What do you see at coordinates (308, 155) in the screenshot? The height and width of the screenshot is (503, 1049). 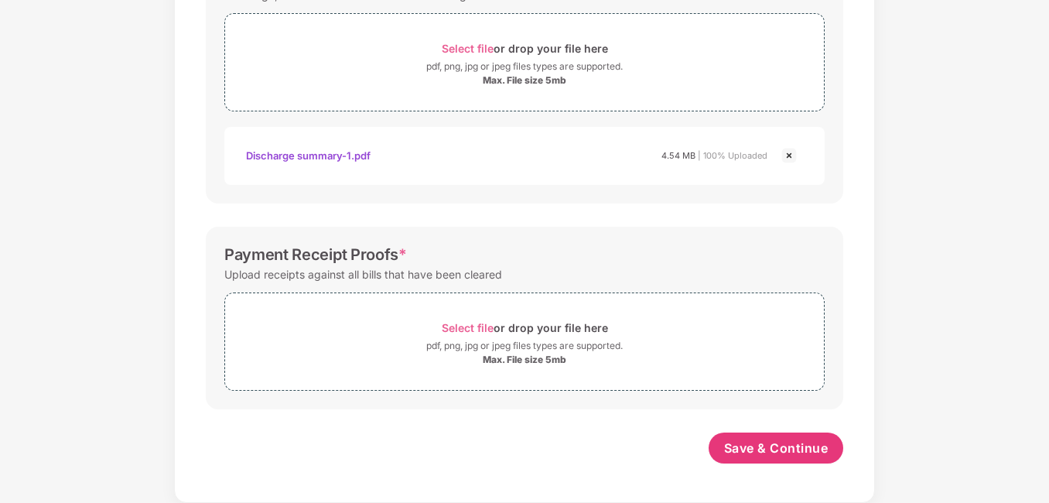 I see `div: Discharge summary-1.pdf` at bounding box center [308, 155].